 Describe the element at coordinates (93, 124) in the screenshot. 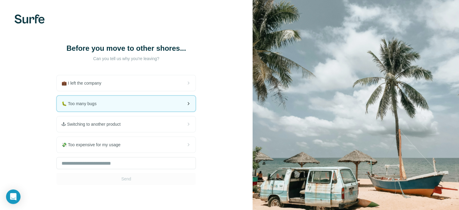

I see `span: 🕹 Switching to another product` at that location.